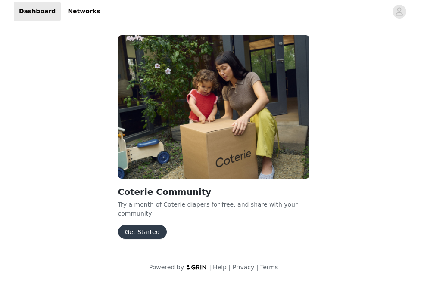 This screenshot has width=427, height=290. Describe the element at coordinates (196, 268) in the screenshot. I see `img: logo` at that location.